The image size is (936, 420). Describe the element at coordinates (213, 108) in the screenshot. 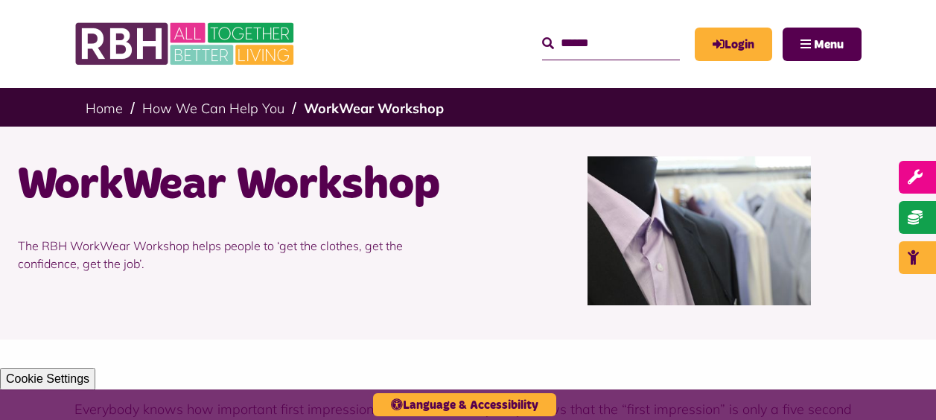

I see `a: How We Can Help You` at that location.